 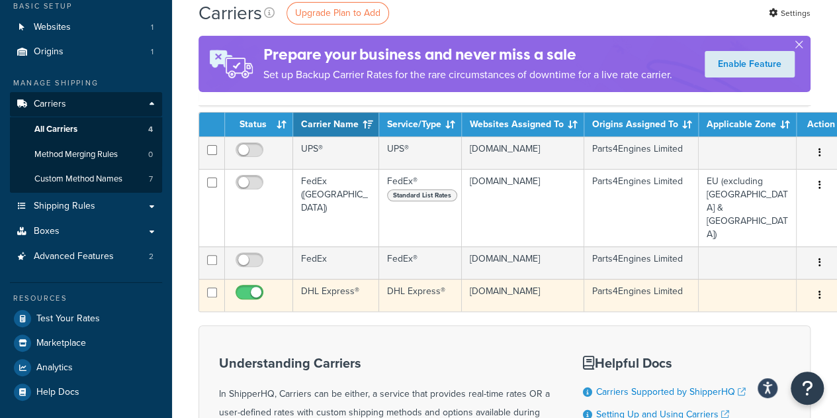 I want to click on span: 0, so click(x=150, y=154).